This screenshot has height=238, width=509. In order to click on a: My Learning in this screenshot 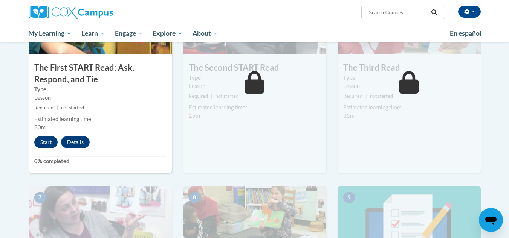, I will do `click(50, 34)`.